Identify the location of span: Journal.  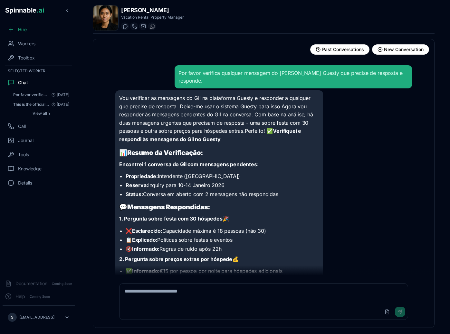
(26, 141).